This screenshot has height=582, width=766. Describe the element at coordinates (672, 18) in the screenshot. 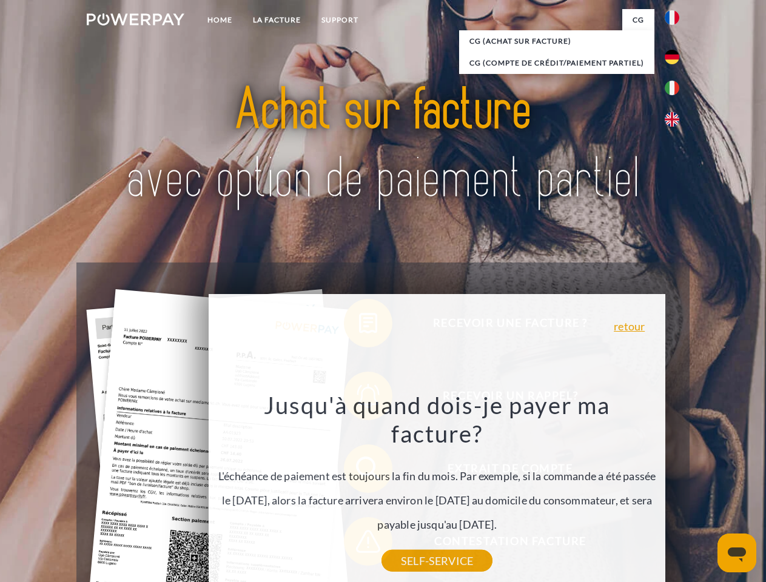

I see `img: fr` at that location.